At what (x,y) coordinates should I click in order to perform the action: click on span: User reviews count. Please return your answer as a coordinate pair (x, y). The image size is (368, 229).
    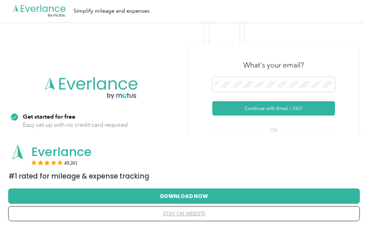
    Looking at the image, I should click on (71, 163).